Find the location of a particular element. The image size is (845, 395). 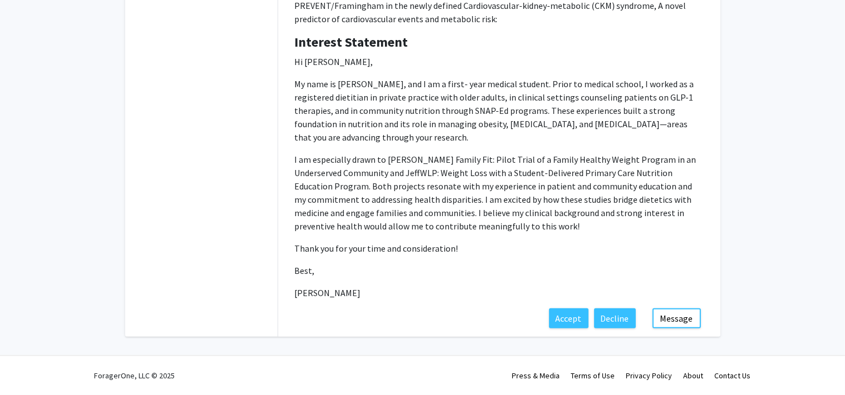

p: Thank you for your time and consideration! is located at coordinates (499, 249).